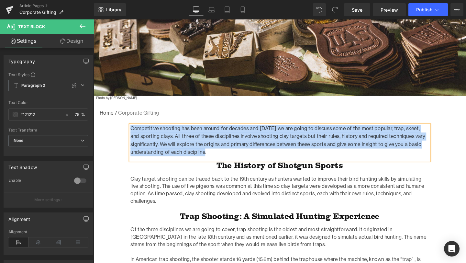 The width and height of the screenshot is (466, 263). I want to click on span: Preview, so click(390, 10).